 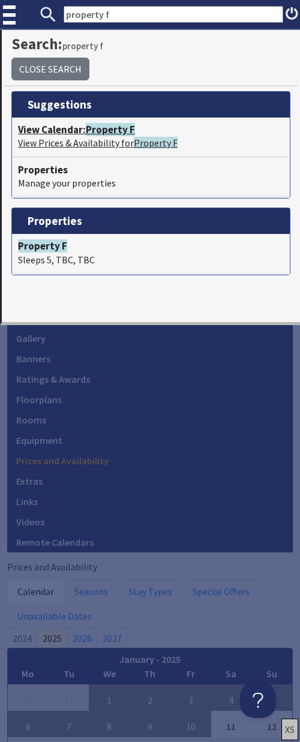 What do you see at coordinates (290, 730) in the screenshot?
I see `div: XS` at bounding box center [290, 730].